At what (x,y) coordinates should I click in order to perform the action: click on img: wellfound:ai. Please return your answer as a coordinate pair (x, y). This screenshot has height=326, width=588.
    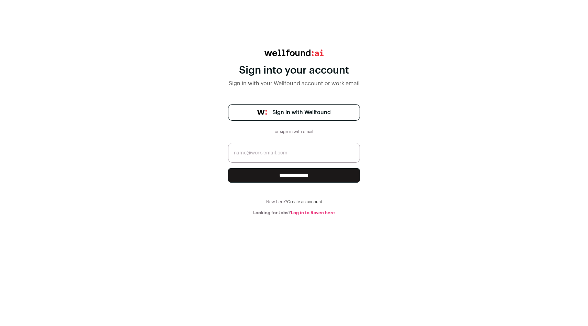
    Looking at the image, I should click on (294, 53).